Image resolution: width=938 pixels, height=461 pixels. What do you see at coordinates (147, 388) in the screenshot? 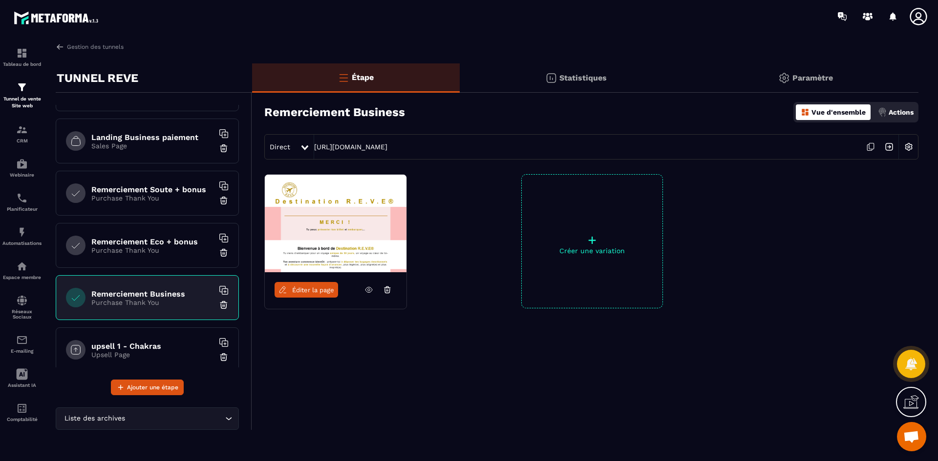
I see `button: Ajouter une étape` at bounding box center [147, 388].